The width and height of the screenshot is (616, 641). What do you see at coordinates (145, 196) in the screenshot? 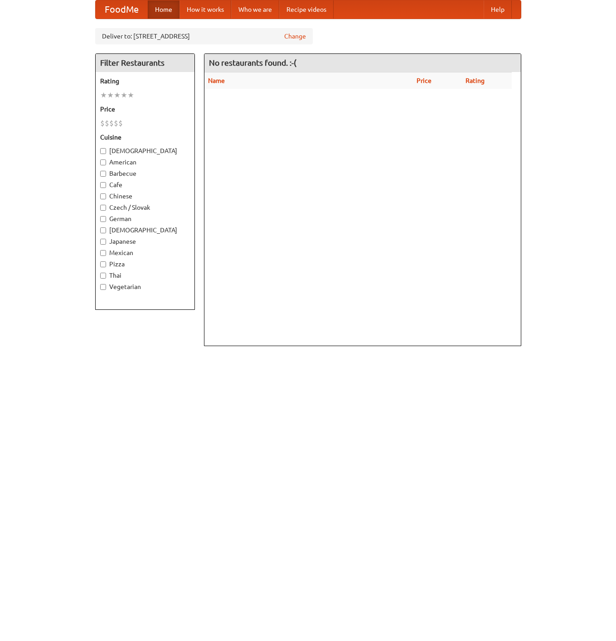
I see `label: Chinese` at bounding box center [145, 196].